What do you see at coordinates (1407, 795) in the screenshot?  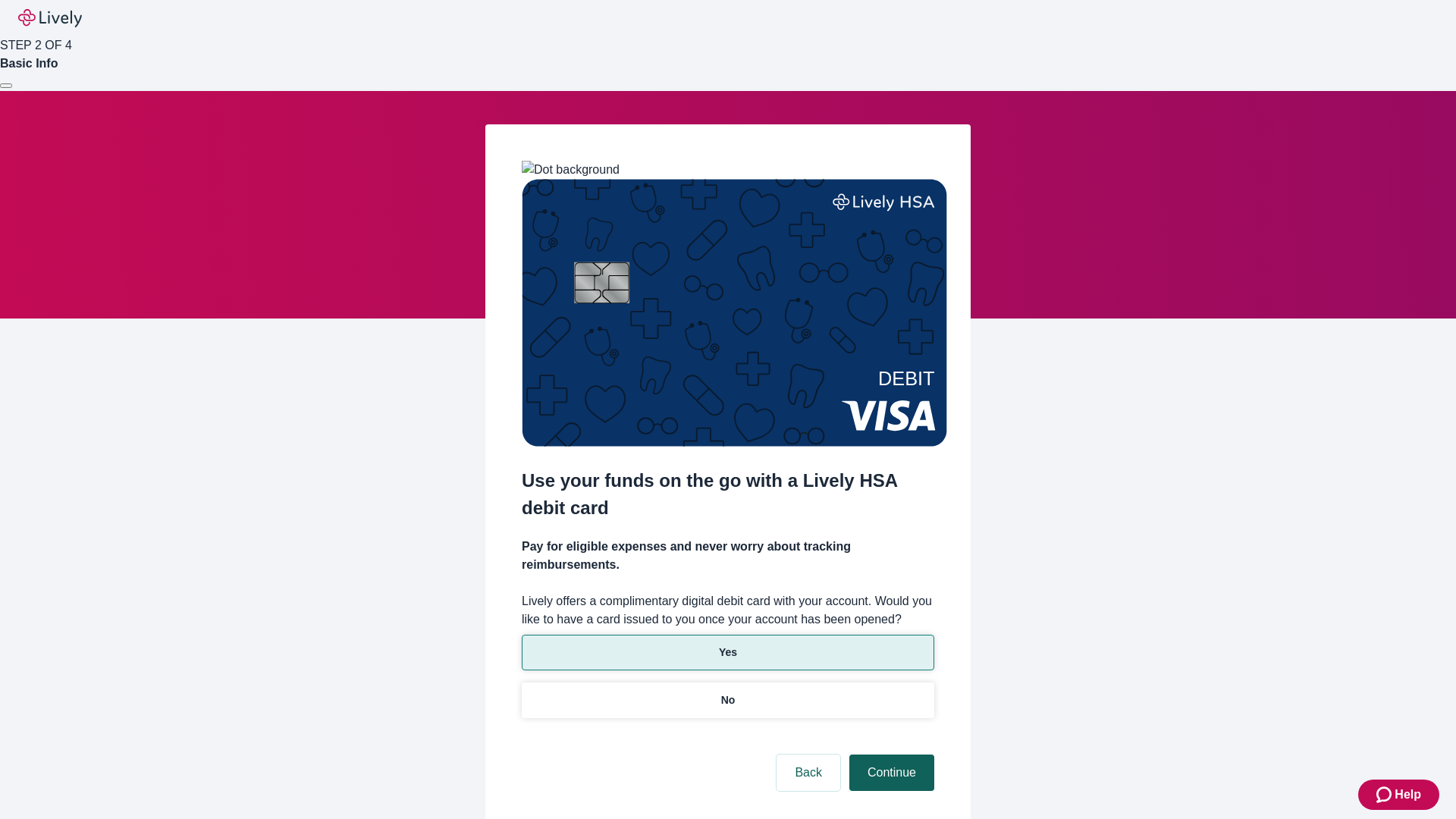 I see `span: Help` at bounding box center [1407, 795].